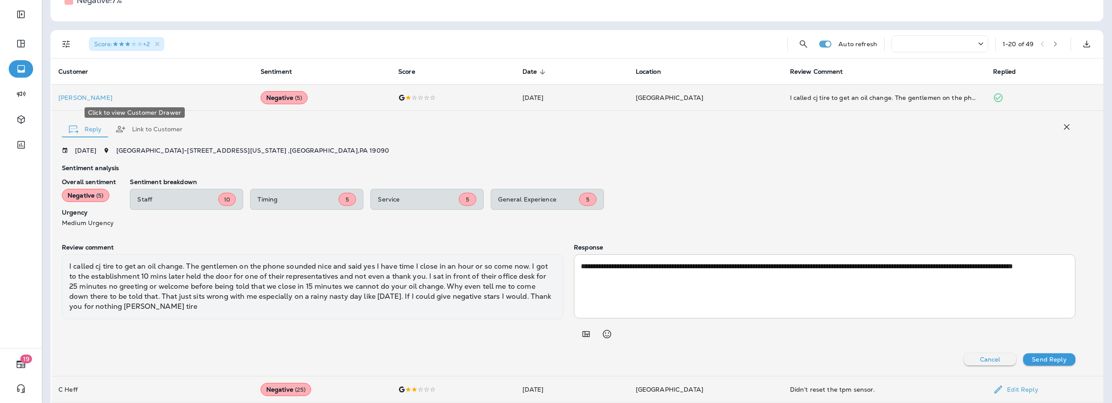 The height and width of the screenshot is (403, 1112). Describe the element at coordinates (149, 129) in the screenshot. I see `button: Link to Customer` at that location.